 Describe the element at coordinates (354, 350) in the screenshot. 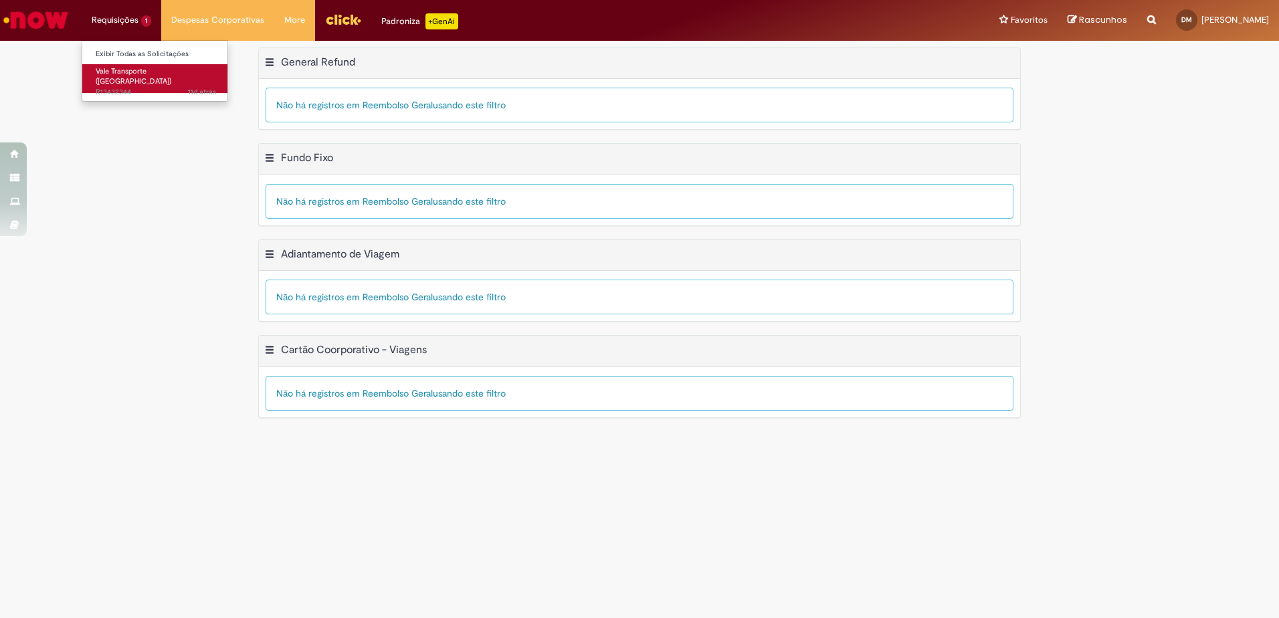

I see `h2: Cartão Coorporativo - Viagens` at that location.